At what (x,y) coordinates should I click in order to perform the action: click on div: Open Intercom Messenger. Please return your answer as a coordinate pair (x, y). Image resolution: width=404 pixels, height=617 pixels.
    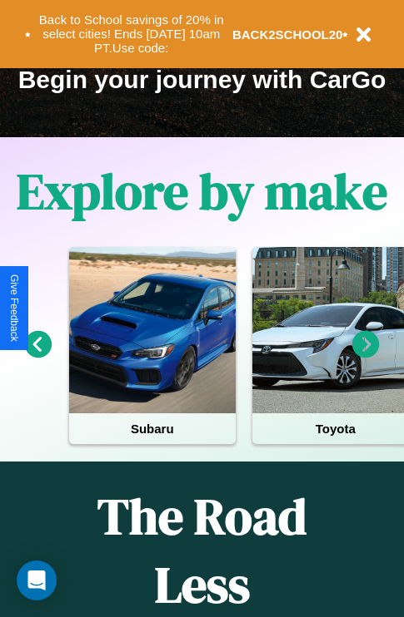
    Looking at the image, I should click on (37, 581).